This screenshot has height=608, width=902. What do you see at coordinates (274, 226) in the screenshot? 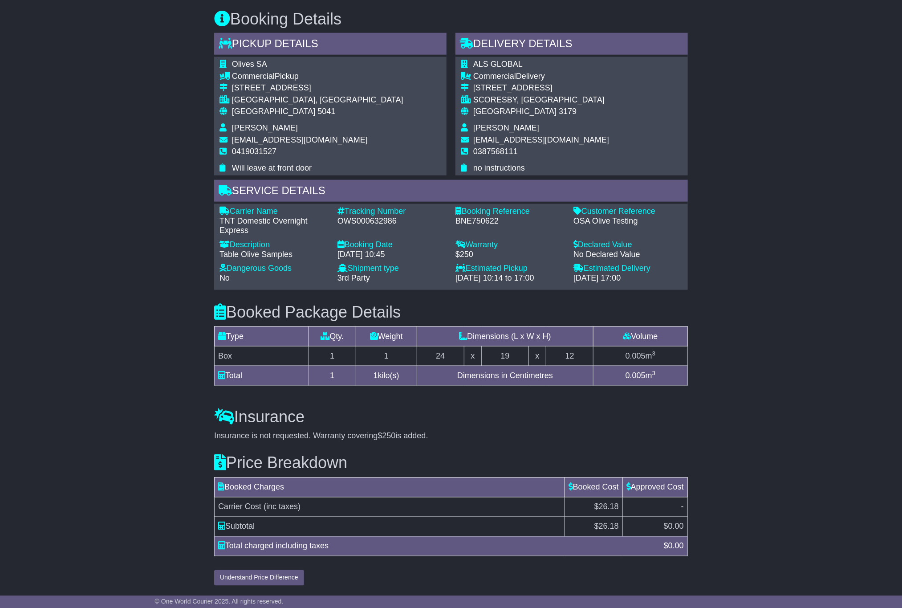
I see `div: TNT Domestic Overnight Express` at bounding box center [274, 226].